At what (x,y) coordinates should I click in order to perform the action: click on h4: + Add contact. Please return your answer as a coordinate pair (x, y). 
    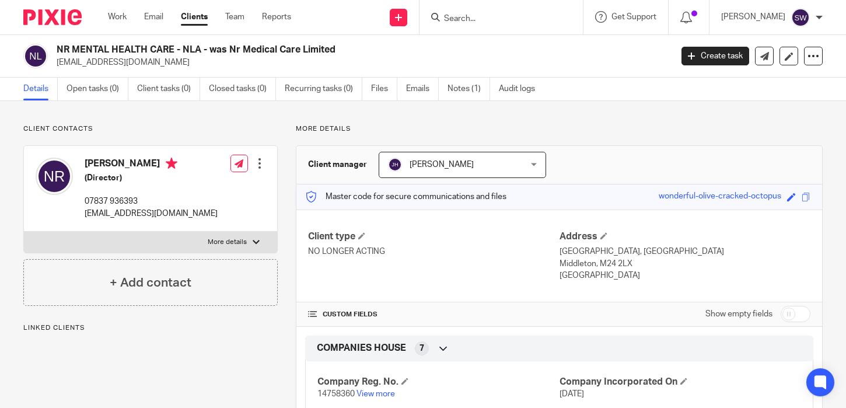
    Looking at the image, I should click on (150, 282).